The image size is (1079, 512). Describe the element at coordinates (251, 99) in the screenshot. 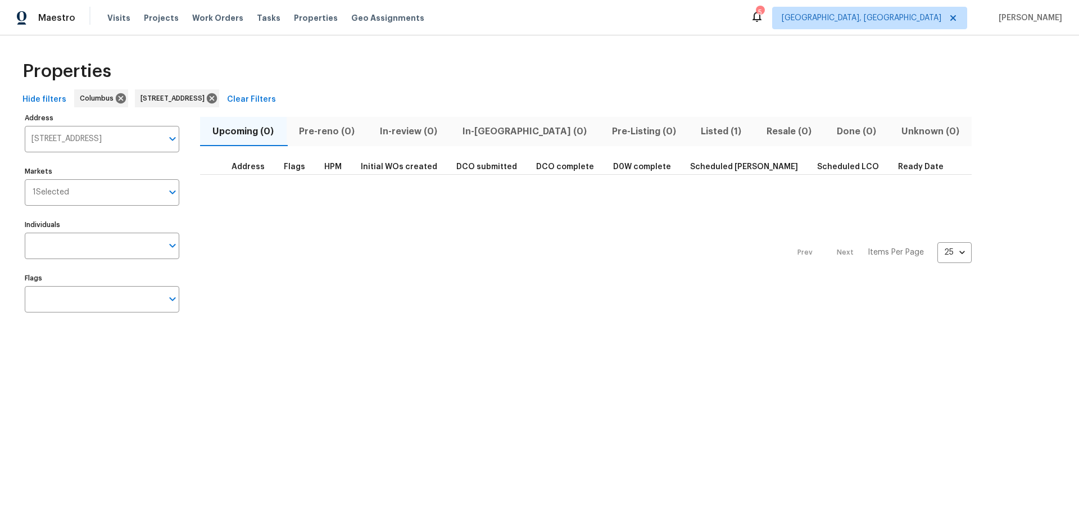

I see `span: Clear Filters` at that location.